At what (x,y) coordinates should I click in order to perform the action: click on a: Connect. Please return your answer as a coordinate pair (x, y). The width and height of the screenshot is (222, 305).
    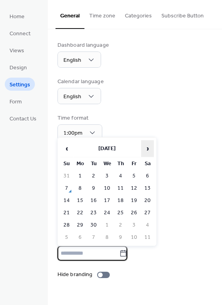
    Looking at the image, I should click on (20, 33).